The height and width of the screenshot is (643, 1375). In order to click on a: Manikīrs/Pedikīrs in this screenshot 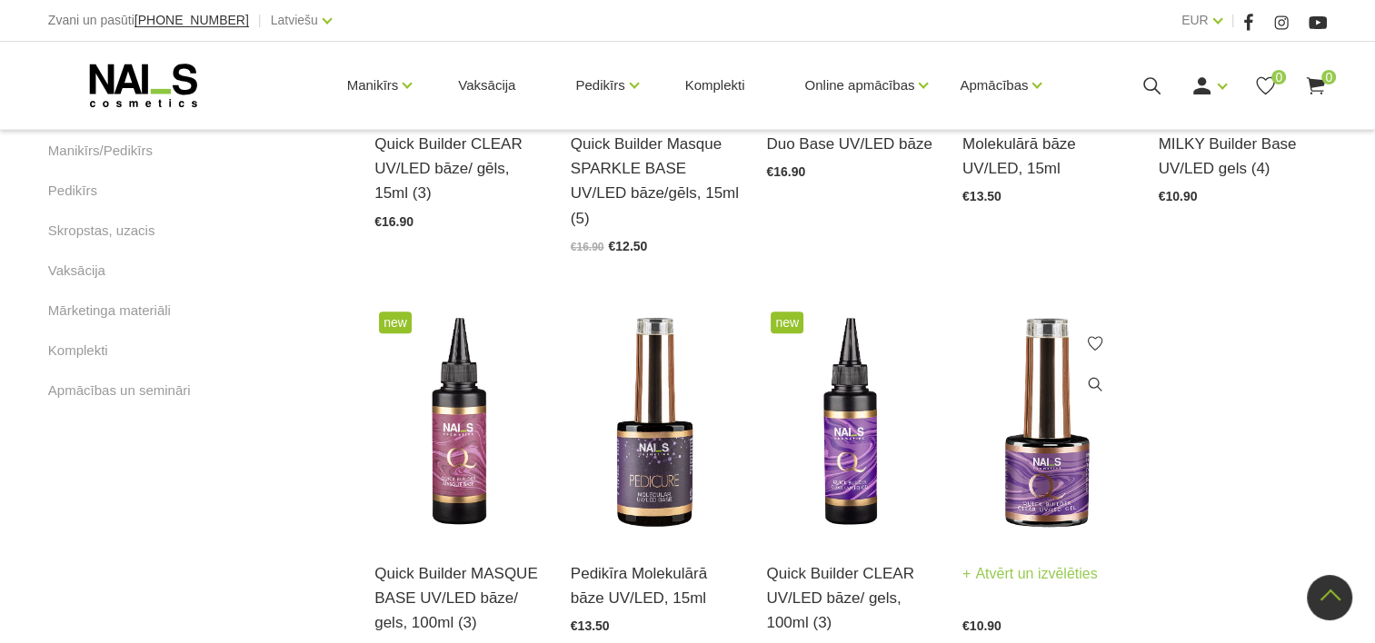, I will do `click(100, 151)`.